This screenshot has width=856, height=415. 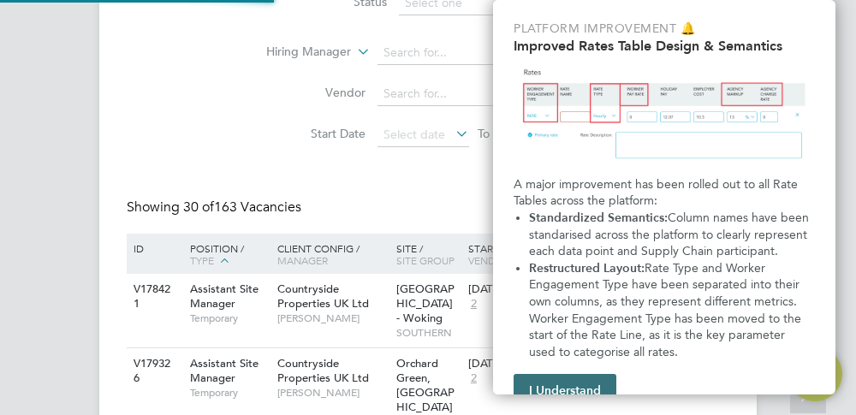 What do you see at coordinates (670, 234) in the screenshot?
I see `span: Column names have been standarised across the platform to clearly represent each data point and S...` at bounding box center [670, 234].